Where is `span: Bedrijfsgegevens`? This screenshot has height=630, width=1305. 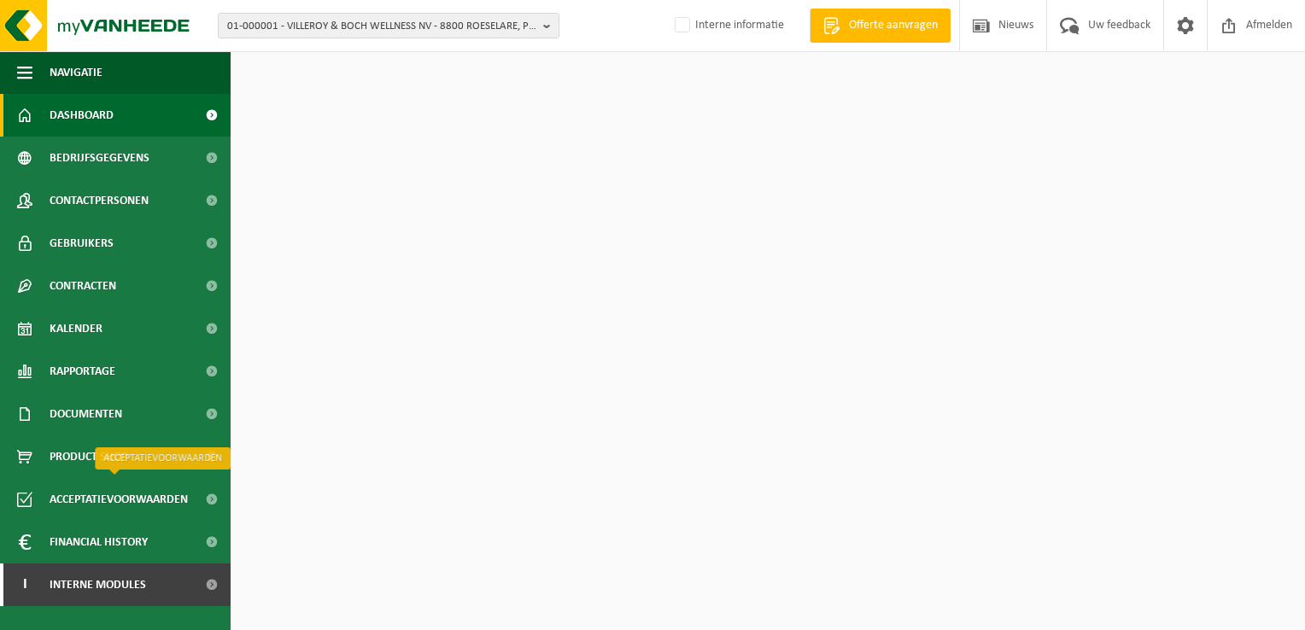
span: Bedrijfsgegevens is located at coordinates (99, 158).